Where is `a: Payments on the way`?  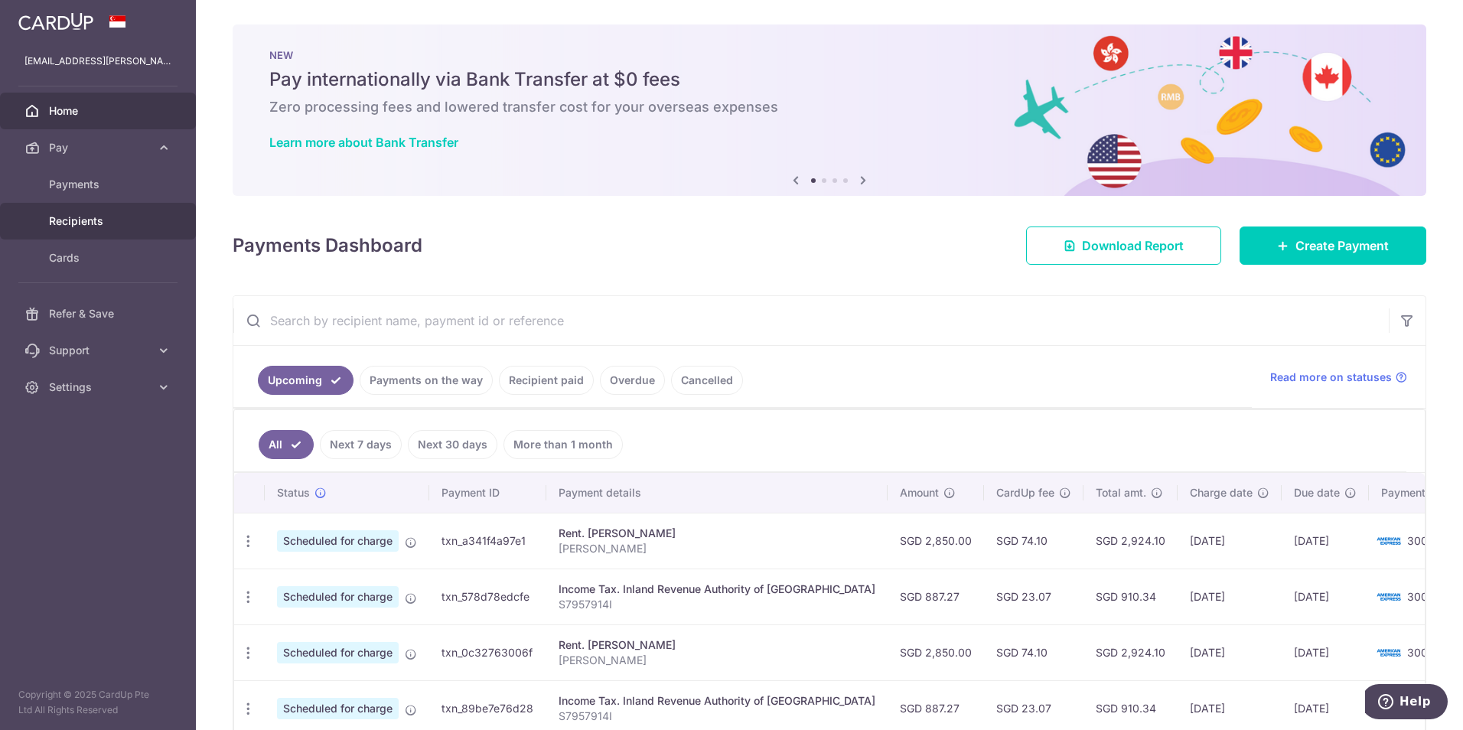 a: Payments on the way is located at coordinates (426, 380).